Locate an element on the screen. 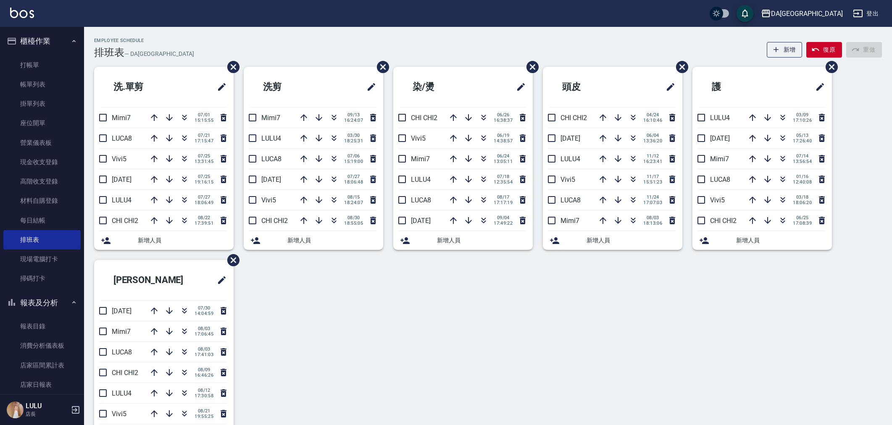 Image resolution: width=892 pixels, height=425 pixels. button: 登出 is located at coordinates (865, 13).